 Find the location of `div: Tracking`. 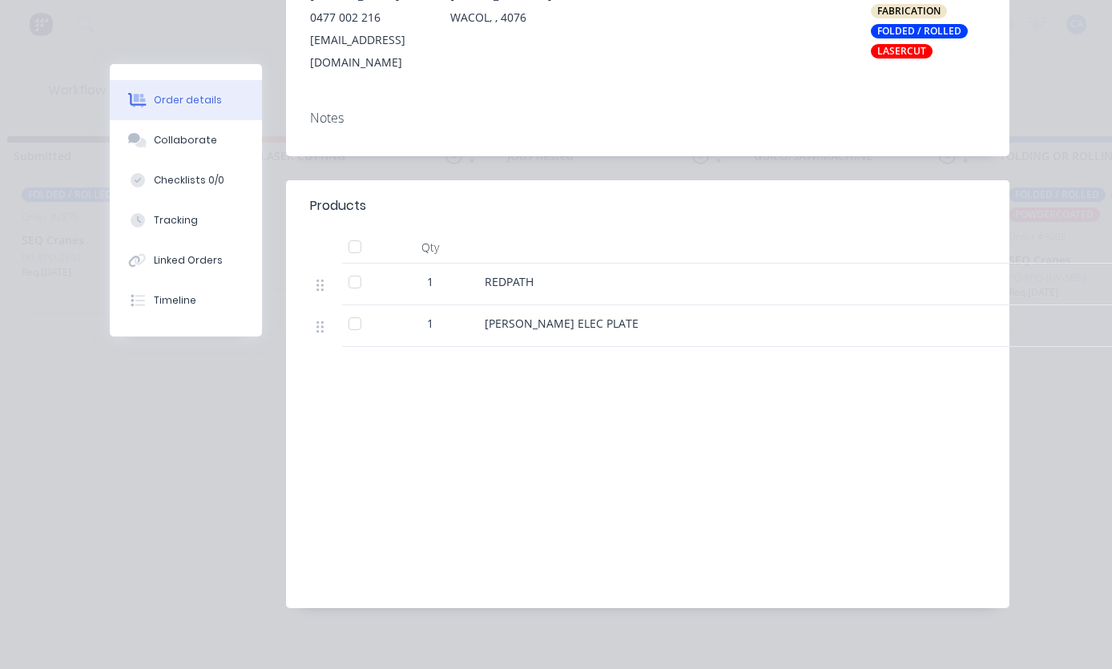

div: Tracking is located at coordinates (175, 220).